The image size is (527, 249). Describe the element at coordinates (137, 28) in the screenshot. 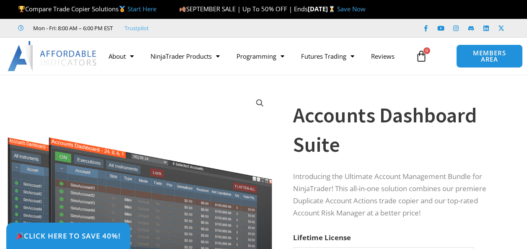

I see `a: Trustpilot` at that location.